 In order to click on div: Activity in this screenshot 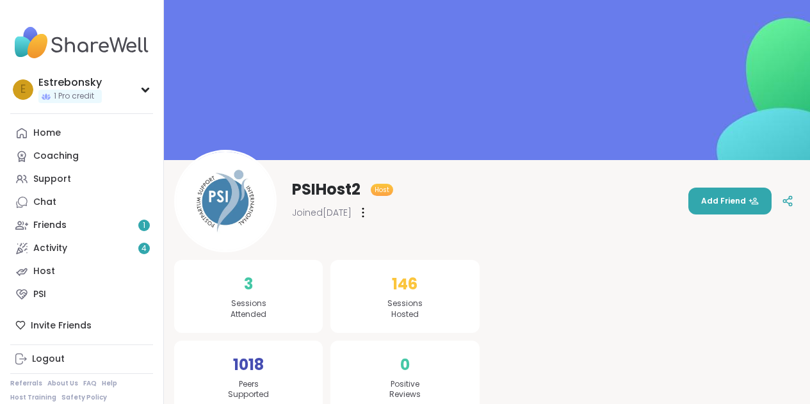, I will do `click(50, 248)`.